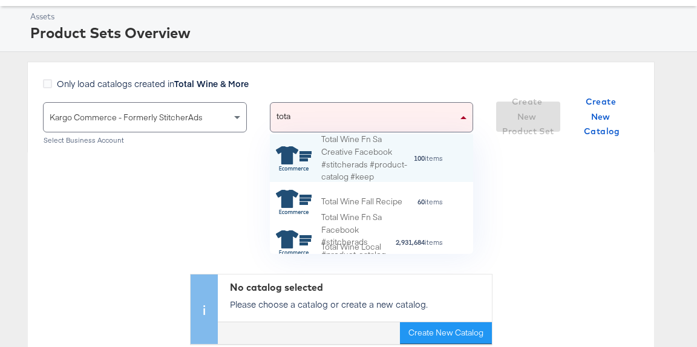  Describe the element at coordinates (145, 140) in the screenshot. I see `div: Select Business Account` at that location.